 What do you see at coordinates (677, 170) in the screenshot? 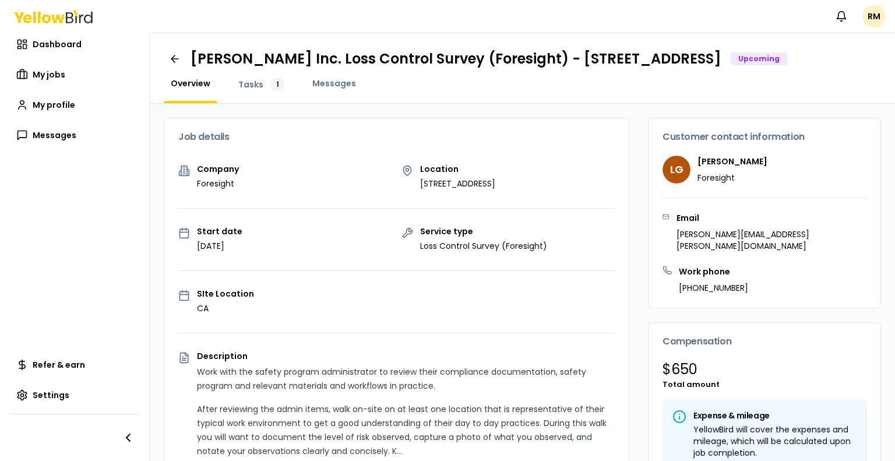
I see `span: LG` at bounding box center [677, 170].